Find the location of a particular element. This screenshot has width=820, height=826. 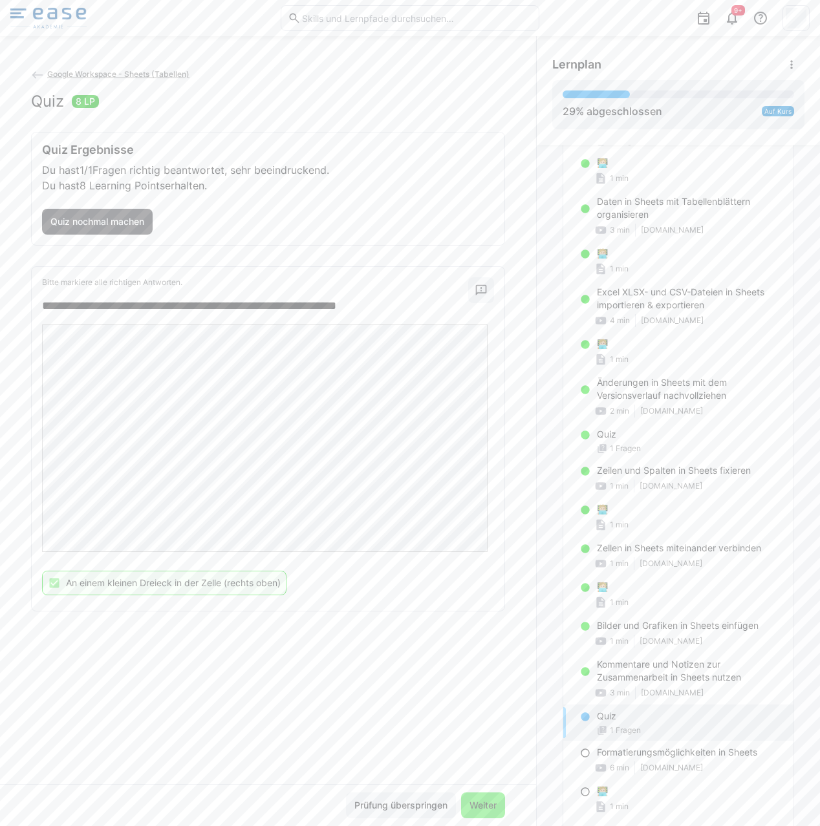

h2: Quiz is located at coordinates (47, 102).